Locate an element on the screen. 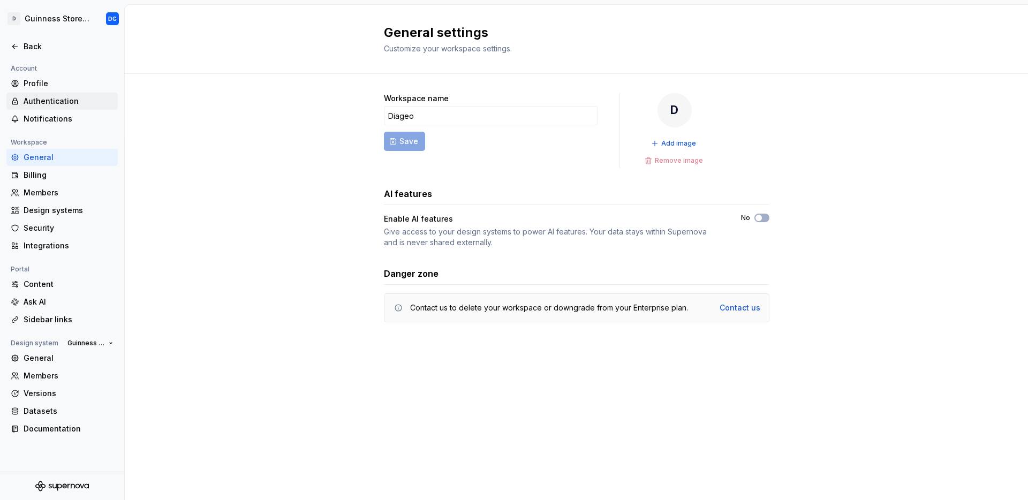 The height and width of the screenshot is (500, 1028). div: Contact us to delete your workspace or downgrade from your Enterprise plan. is located at coordinates (549, 308).